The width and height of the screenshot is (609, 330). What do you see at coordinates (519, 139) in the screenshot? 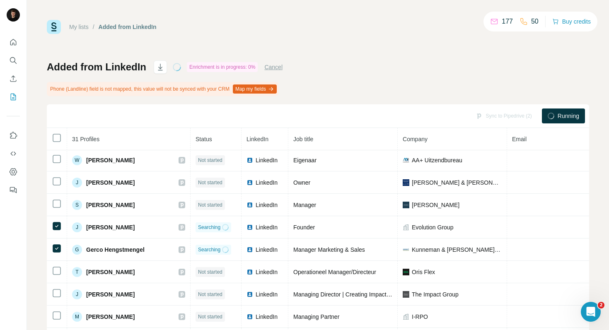
I see `span: Email` at bounding box center [519, 139].